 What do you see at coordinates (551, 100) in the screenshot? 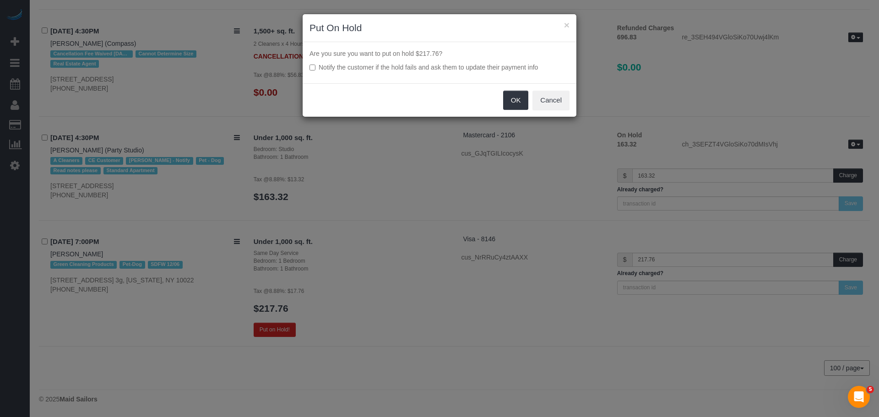
I see `button: Cancel` at bounding box center [551, 100].